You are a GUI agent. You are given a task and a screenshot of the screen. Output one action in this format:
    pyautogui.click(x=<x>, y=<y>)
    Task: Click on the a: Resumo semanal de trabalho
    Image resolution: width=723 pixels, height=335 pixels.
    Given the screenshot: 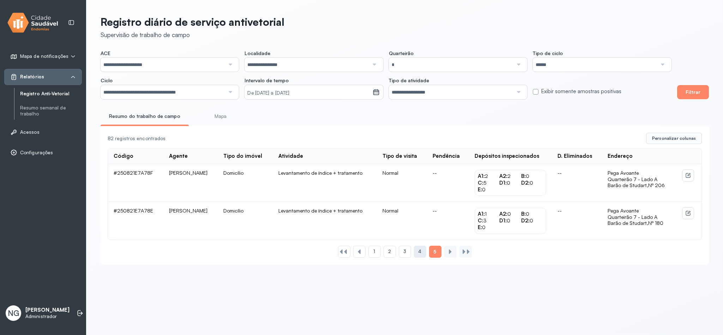 What is the action you would take?
    pyautogui.click(x=51, y=111)
    